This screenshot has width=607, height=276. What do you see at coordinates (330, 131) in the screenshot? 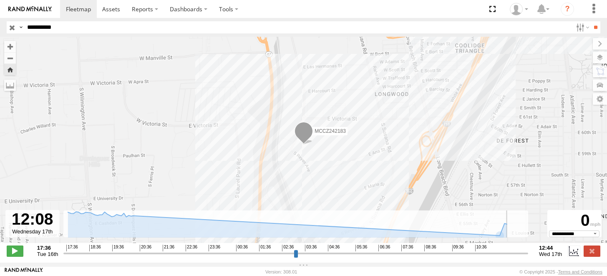
I see `span: MCCZ242183` at bounding box center [330, 131].